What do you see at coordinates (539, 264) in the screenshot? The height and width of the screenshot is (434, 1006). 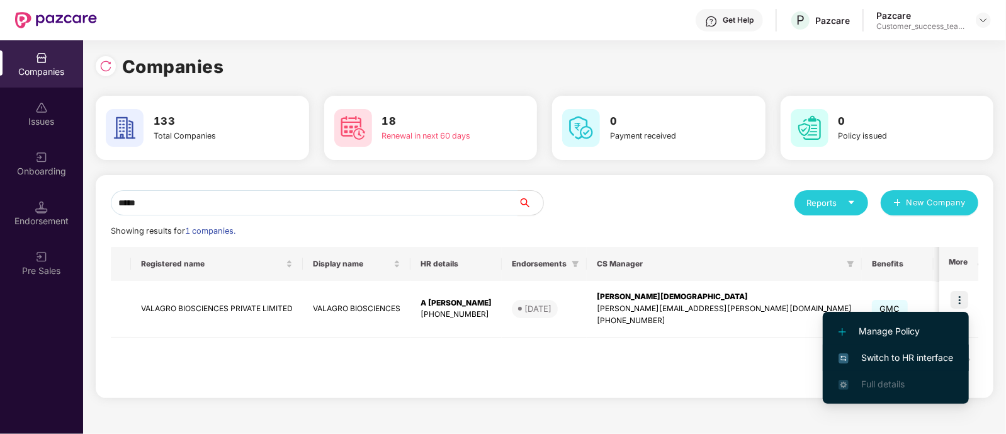 I see `span: Endorsements` at bounding box center [539, 264].